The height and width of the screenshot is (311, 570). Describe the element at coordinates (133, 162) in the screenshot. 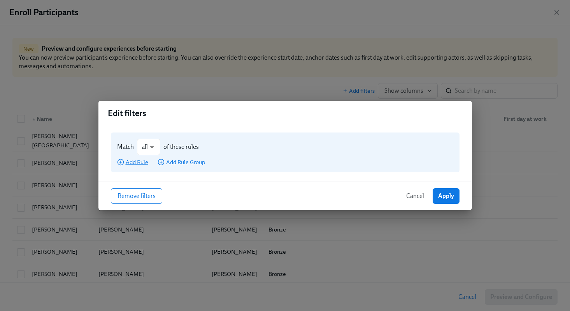

I see `span: Add Rule` at that location.